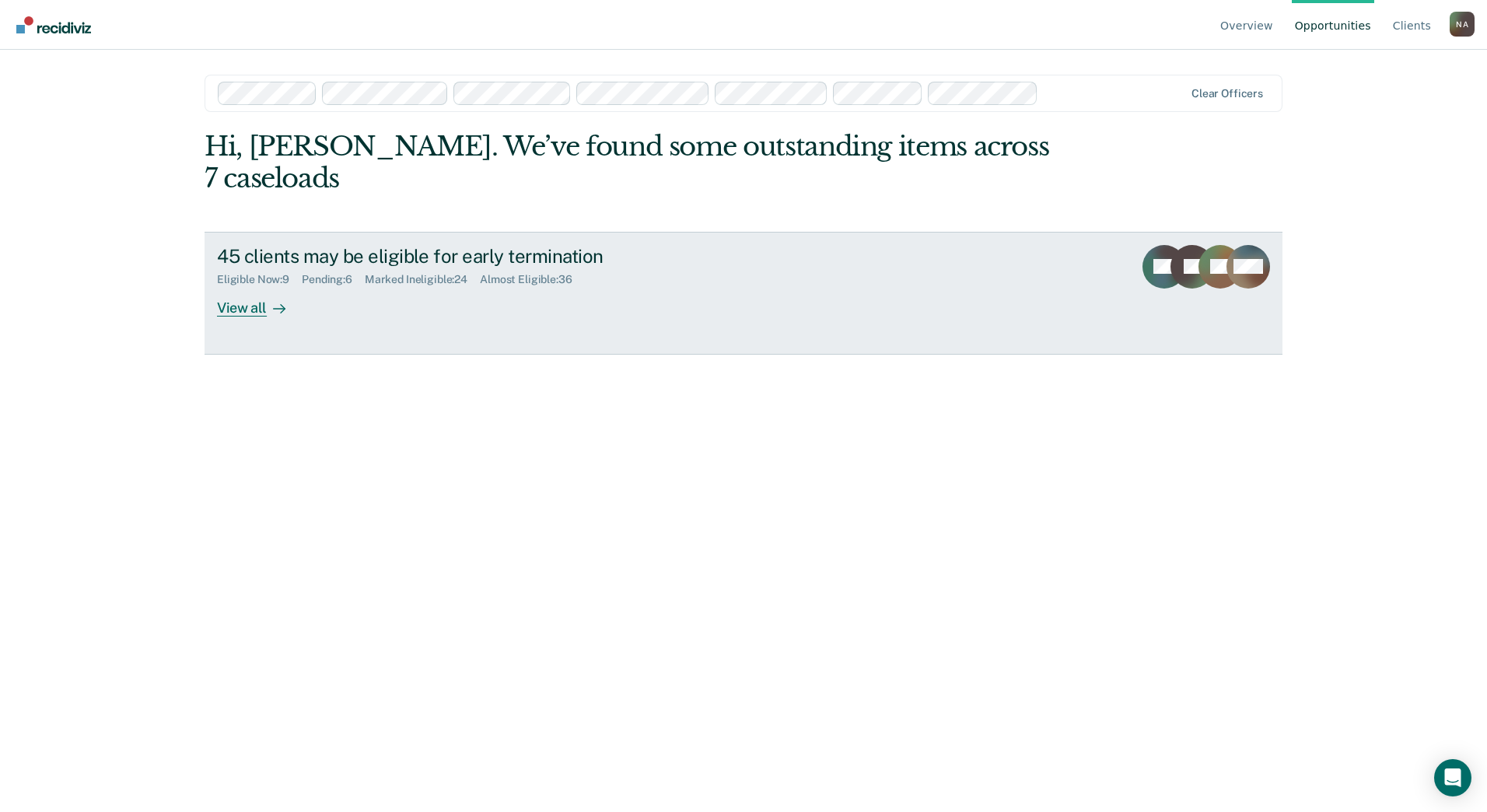  I want to click on div: Open Intercom Messenger, so click(1453, 778).